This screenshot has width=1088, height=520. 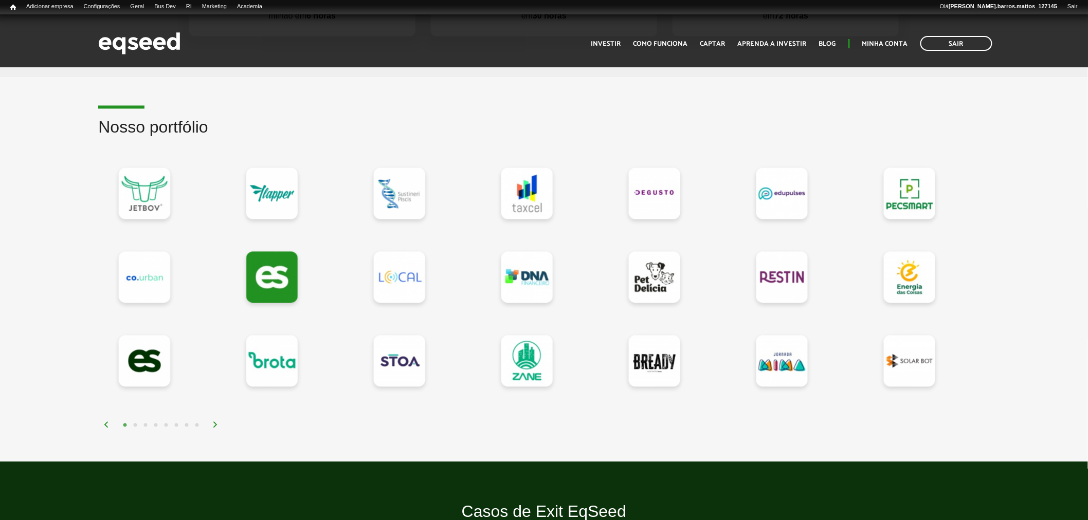 What do you see at coordinates (197, 426) in the screenshot?
I see `button: 8 of 4` at bounding box center [197, 426].